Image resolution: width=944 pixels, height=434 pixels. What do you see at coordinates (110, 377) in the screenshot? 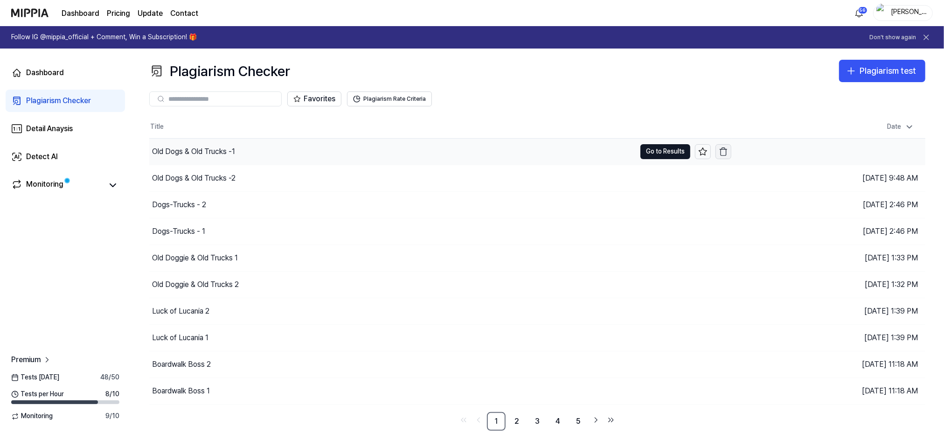
I see `span: 48 / 50` at bounding box center [110, 377].